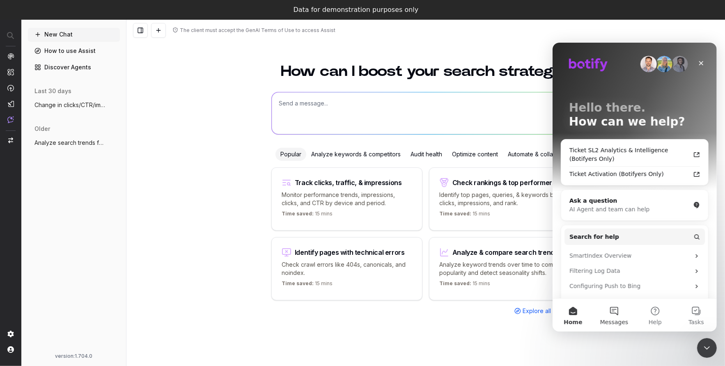  Describe the element at coordinates (11, 56) in the screenshot. I see `img: Analytics` at that location.